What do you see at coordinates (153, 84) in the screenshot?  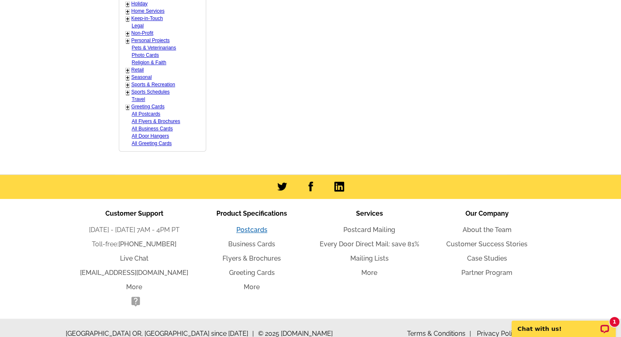 I see `a: Sports & Recreation` at bounding box center [153, 84].